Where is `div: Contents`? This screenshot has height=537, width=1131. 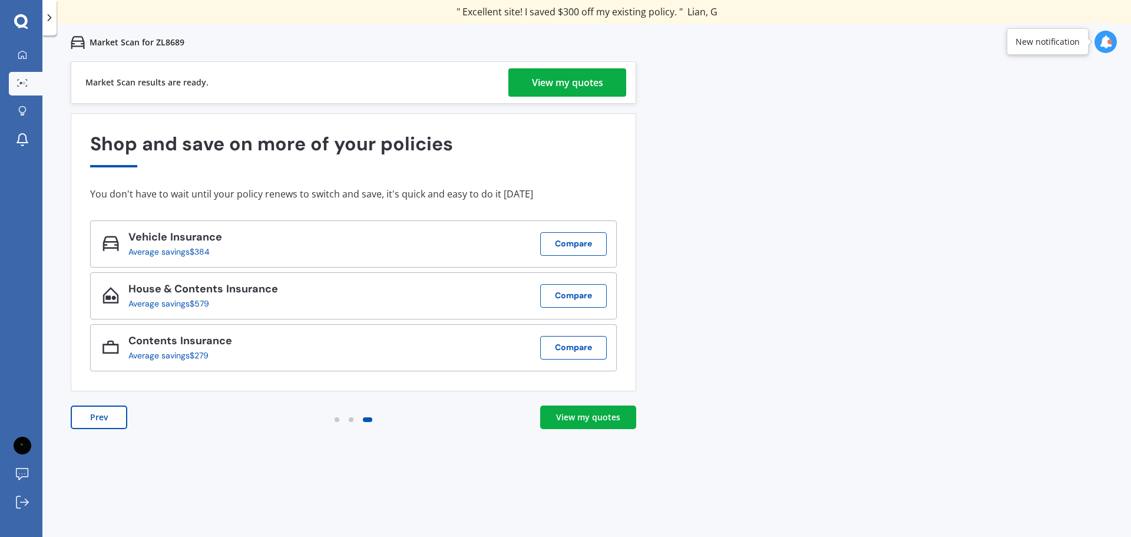 div: Contents is located at coordinates (180, 342).